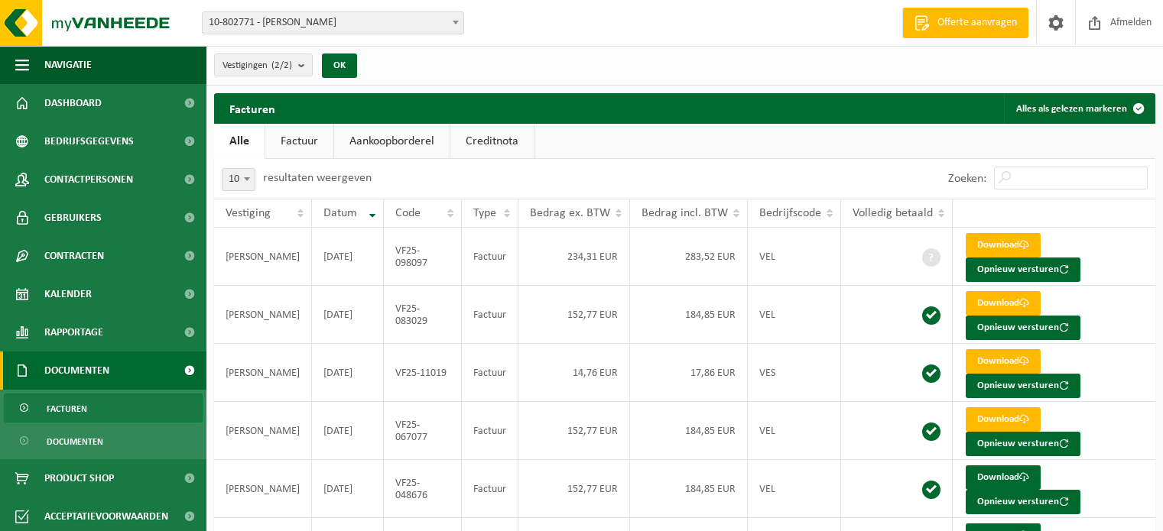  I want to click on td: 283,52 EUR, so click(689, 257).